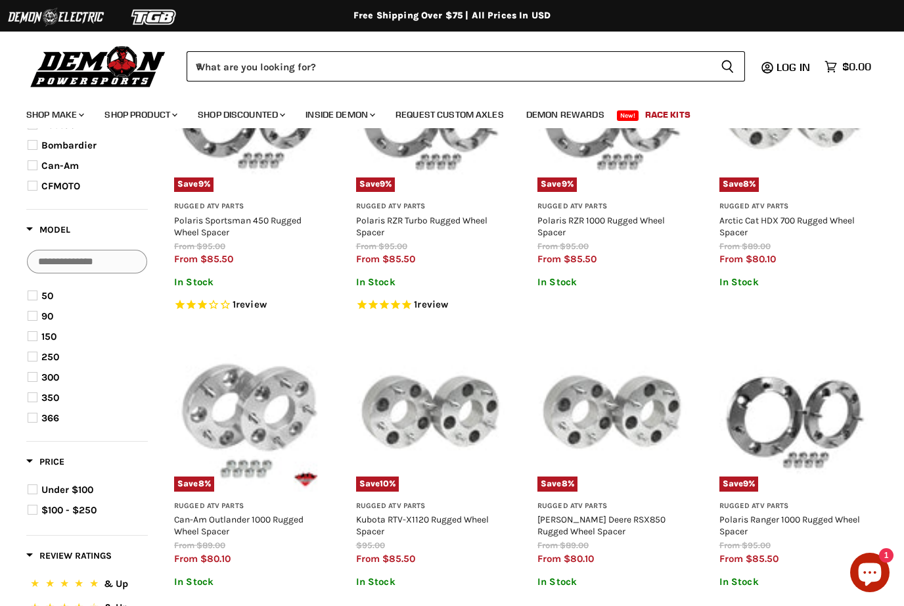 The image size is (904, 606). I want to click on span: 300, so click(50, 377).